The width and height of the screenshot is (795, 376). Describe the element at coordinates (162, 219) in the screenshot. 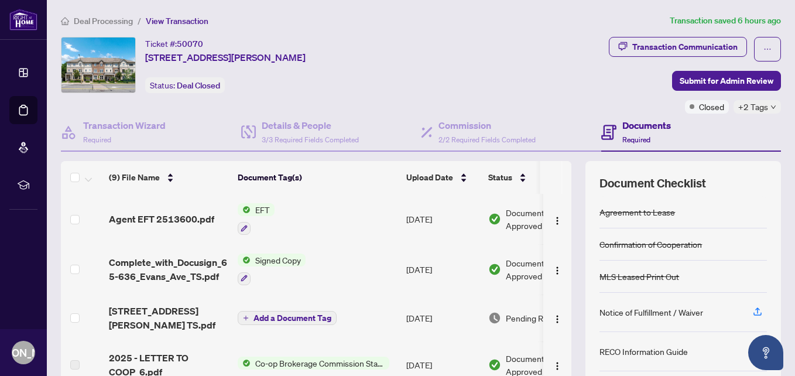

I see `span: Agent EFT 2513600.pdf` at that location.